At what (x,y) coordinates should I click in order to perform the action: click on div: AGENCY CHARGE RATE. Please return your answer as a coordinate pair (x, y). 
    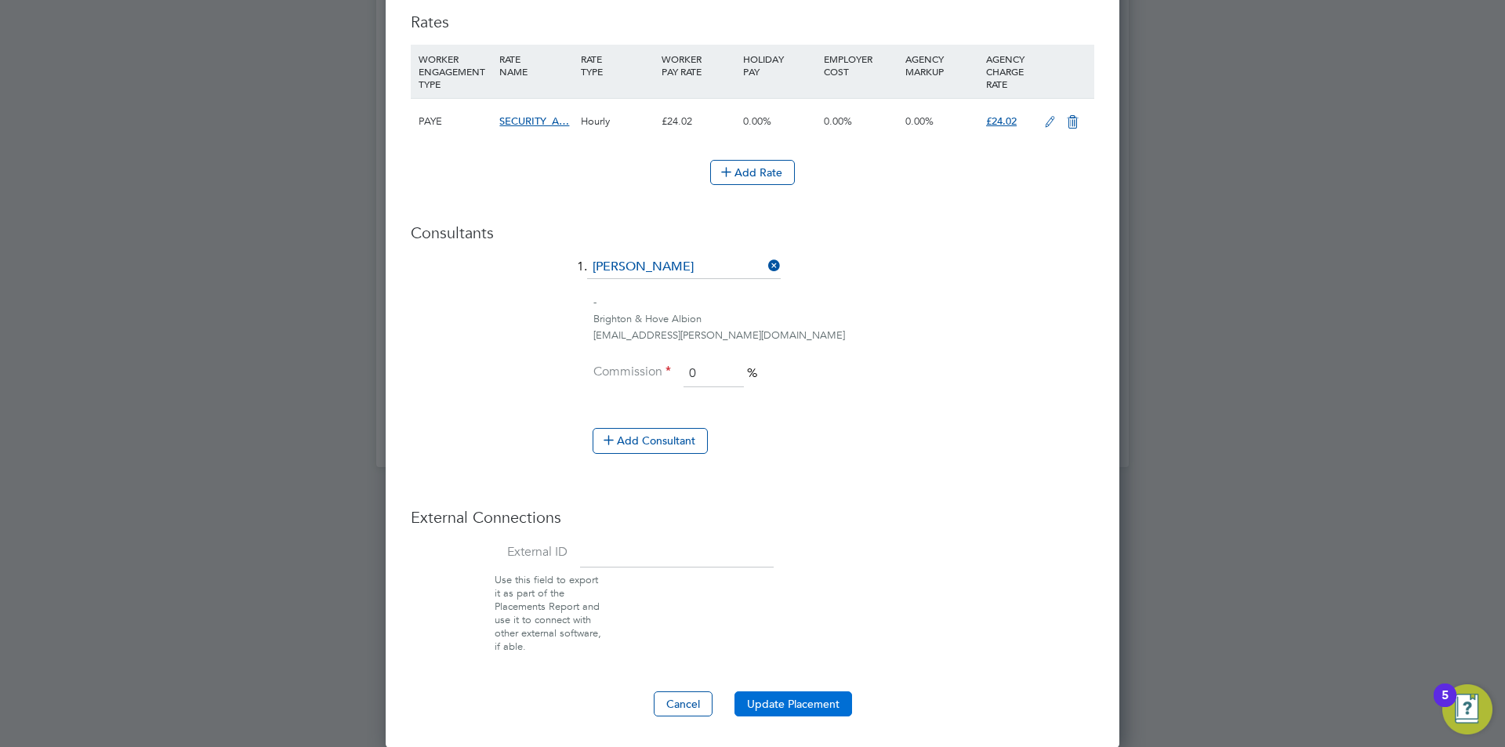
    Looking at the image, I should click on (1009, 71).